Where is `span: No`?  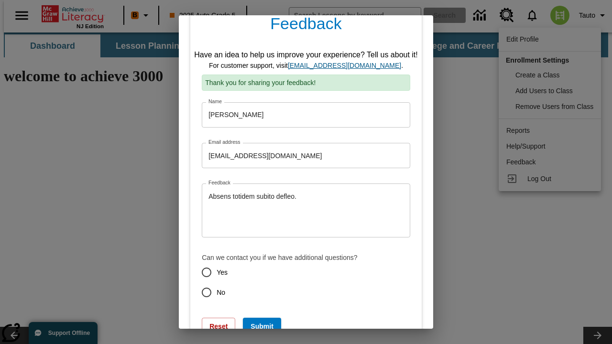 span: No is located at coordinates (221, 293).